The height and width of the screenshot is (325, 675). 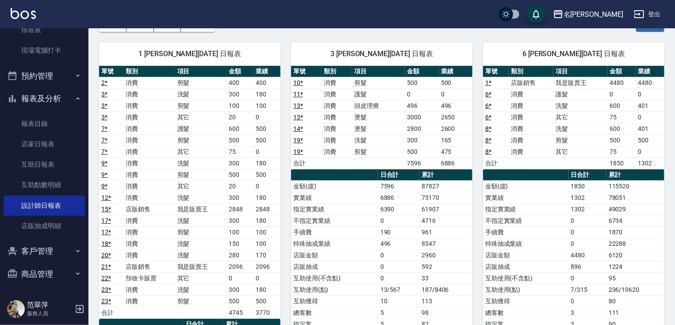 I want to click on td: 22288, so click(x=635, y=244).